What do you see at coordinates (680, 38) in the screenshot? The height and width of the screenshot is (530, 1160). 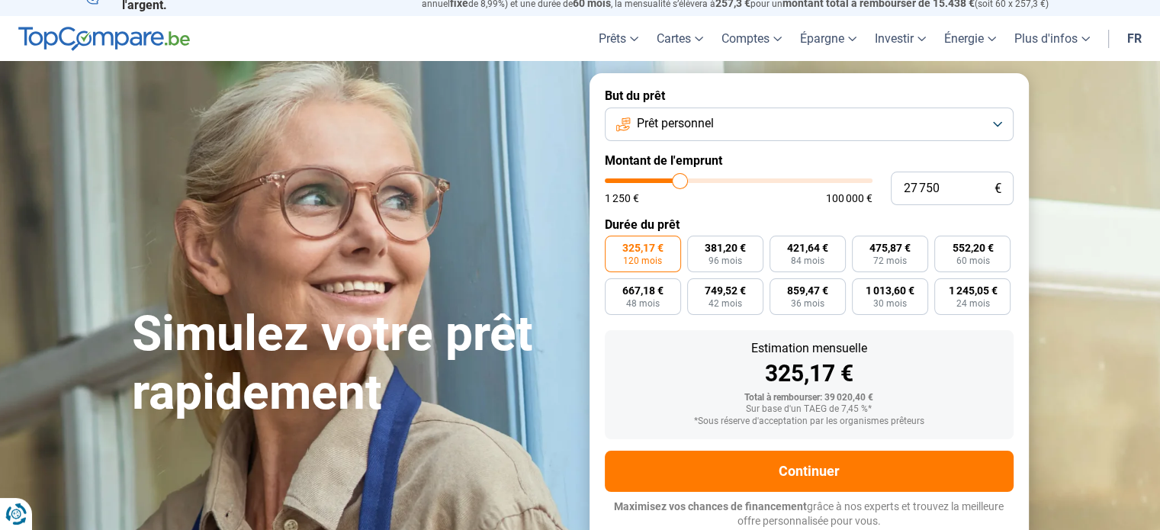 I see `a: Cartes` at bounding box center [680, 38].